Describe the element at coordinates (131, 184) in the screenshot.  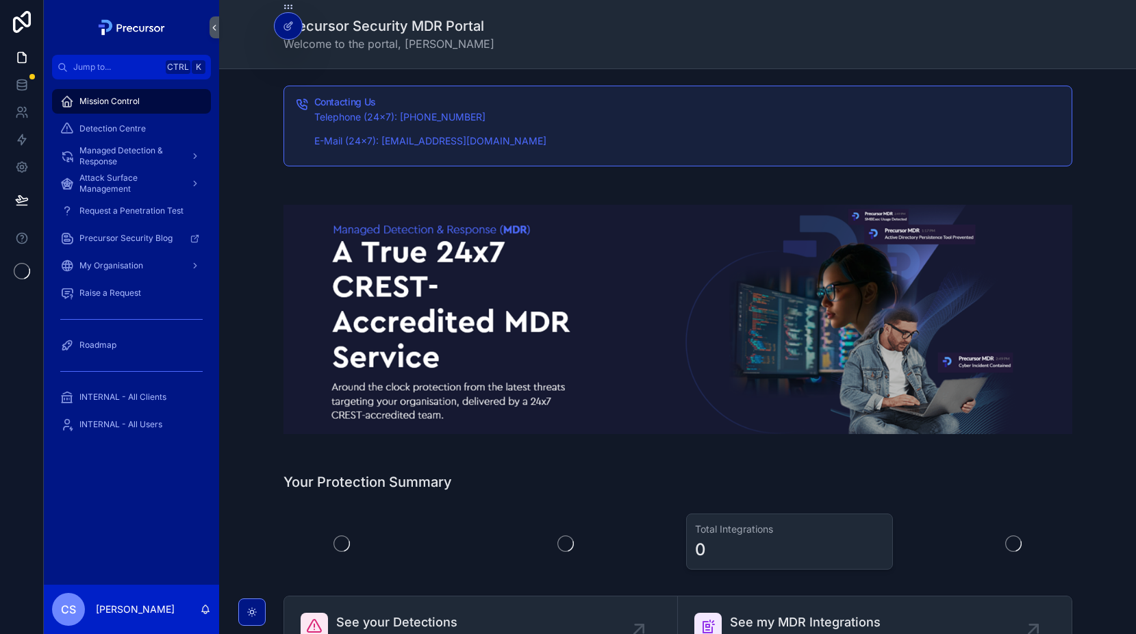
I see `a: Attack Surface Management` at that location.